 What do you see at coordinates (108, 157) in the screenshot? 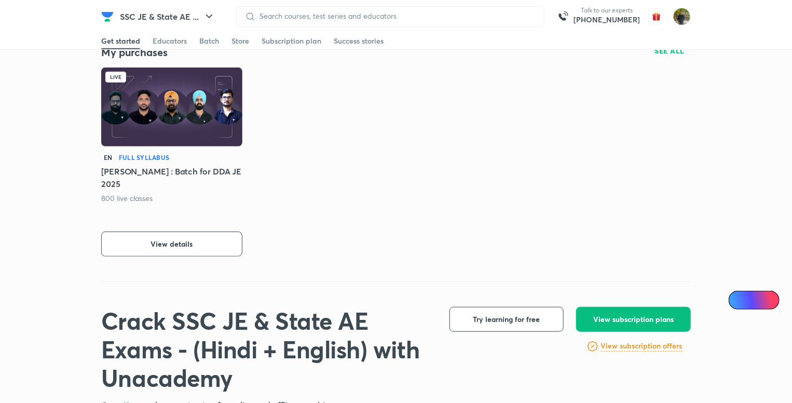
I see `p: EN` at bounding box center [108, 157].